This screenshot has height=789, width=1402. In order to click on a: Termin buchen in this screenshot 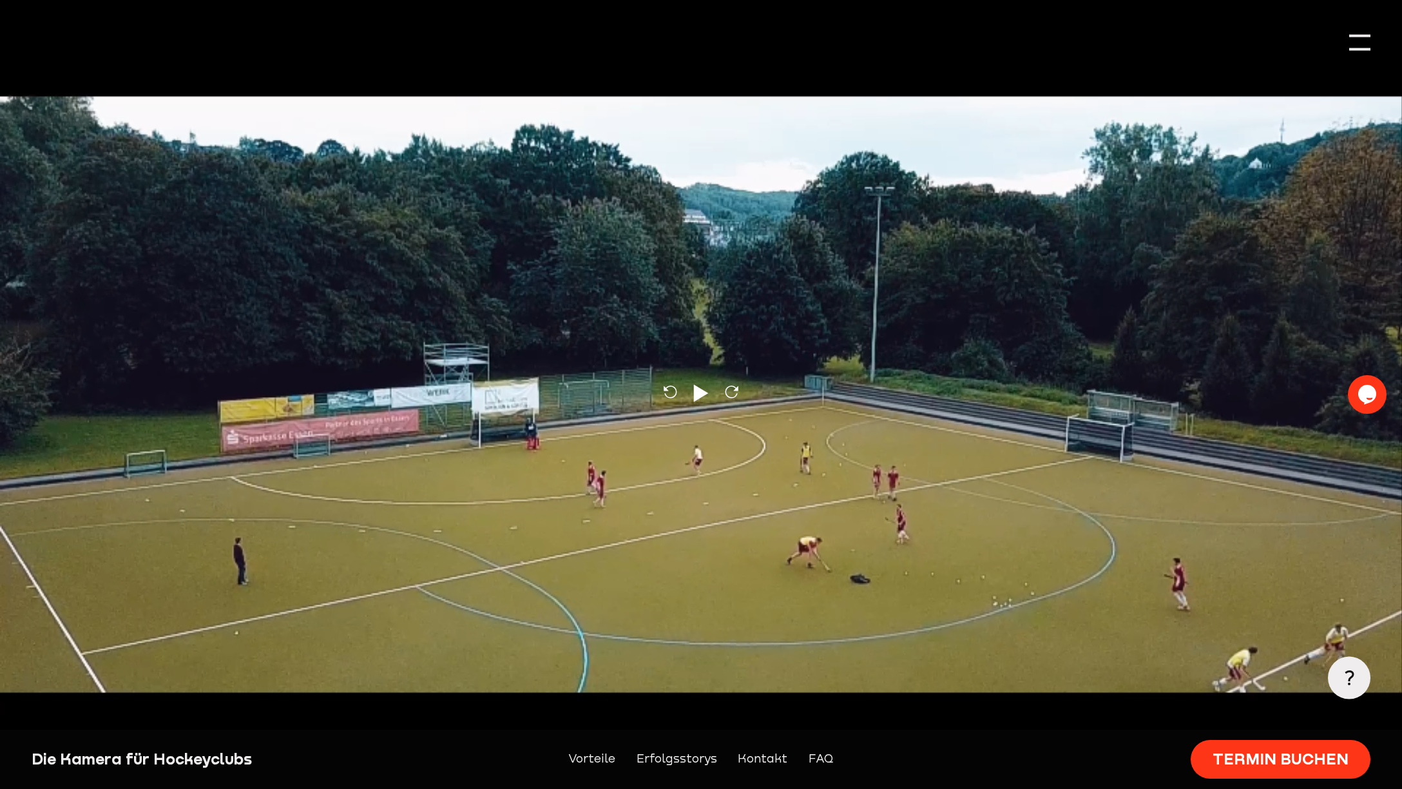, I will do `click(1280, 759)`.